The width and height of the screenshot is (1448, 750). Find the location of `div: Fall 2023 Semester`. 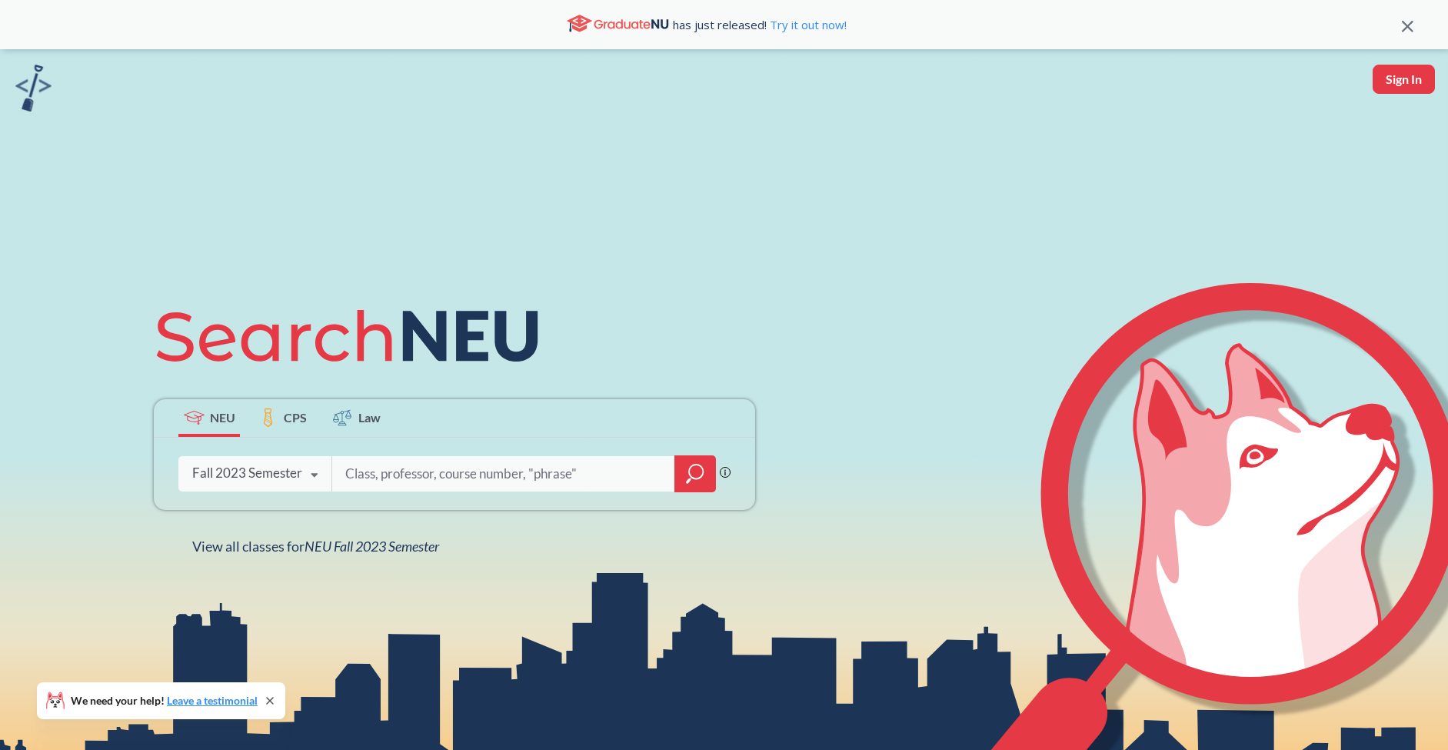

div: Fall 2023 Semester is located at coordinates (247, 473).